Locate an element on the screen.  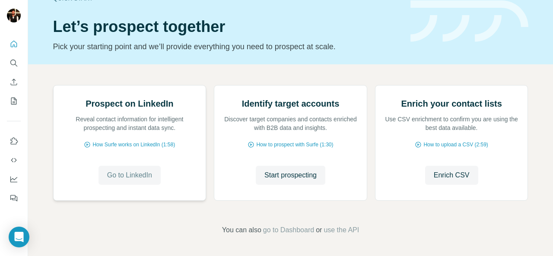
p: Discover target companies and contacts enriched with B2B data and insights. is located at coordinates (291, 124).